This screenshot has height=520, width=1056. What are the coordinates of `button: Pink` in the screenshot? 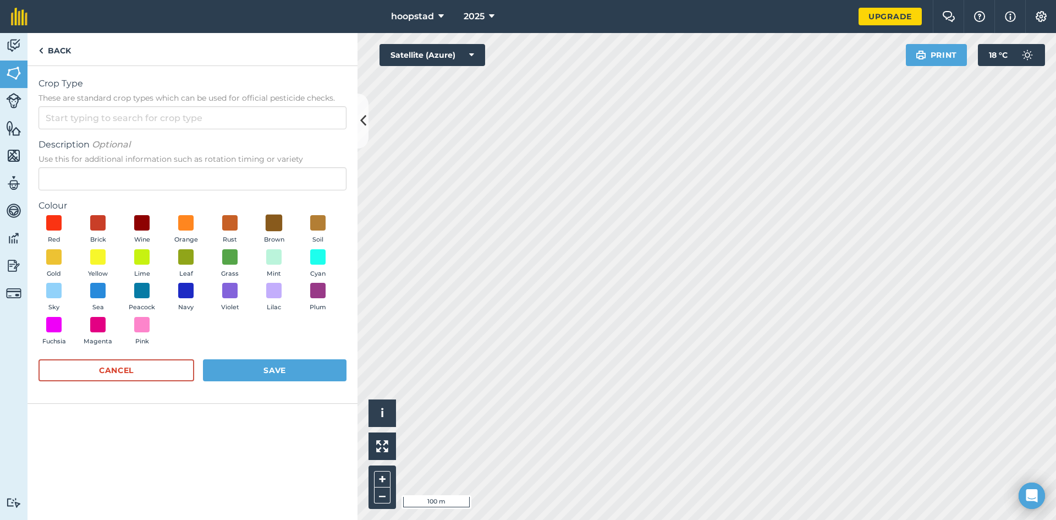 It's located at (142, 332).